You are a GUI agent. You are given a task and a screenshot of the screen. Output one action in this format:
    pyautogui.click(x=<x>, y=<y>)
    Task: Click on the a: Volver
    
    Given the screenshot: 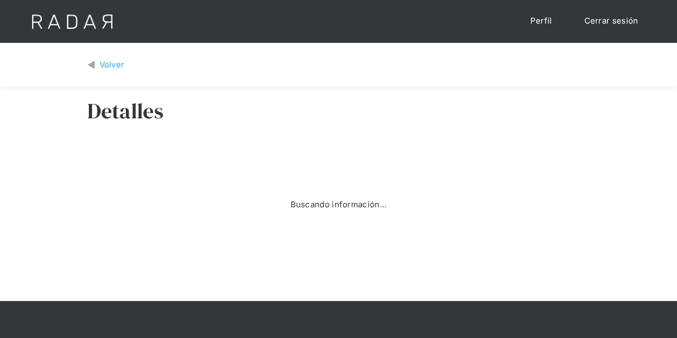 What is the action you would take?
    pyautogui.click(x=106, y=65)
    